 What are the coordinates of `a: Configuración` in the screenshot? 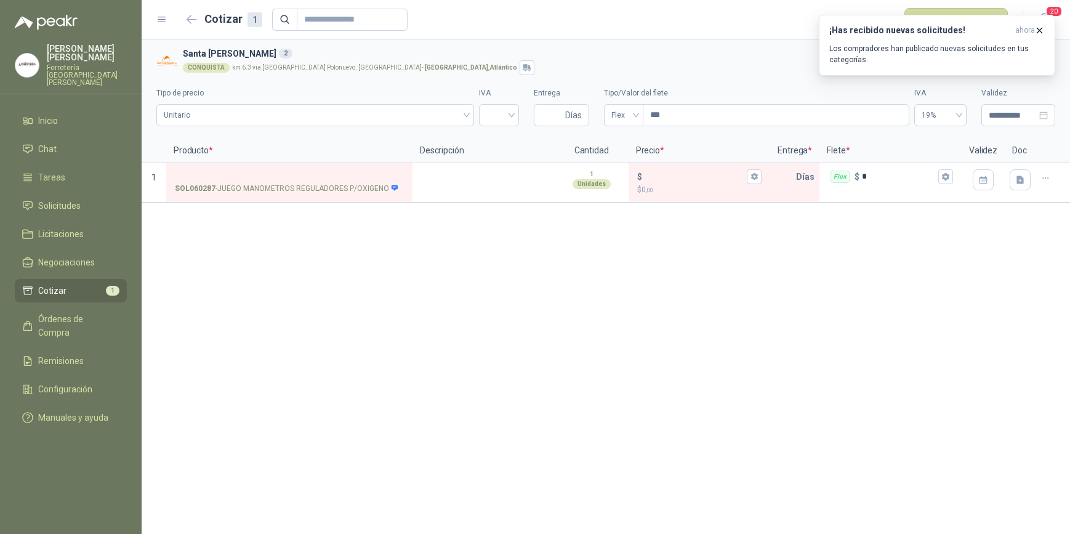 It's located at (71, 389).